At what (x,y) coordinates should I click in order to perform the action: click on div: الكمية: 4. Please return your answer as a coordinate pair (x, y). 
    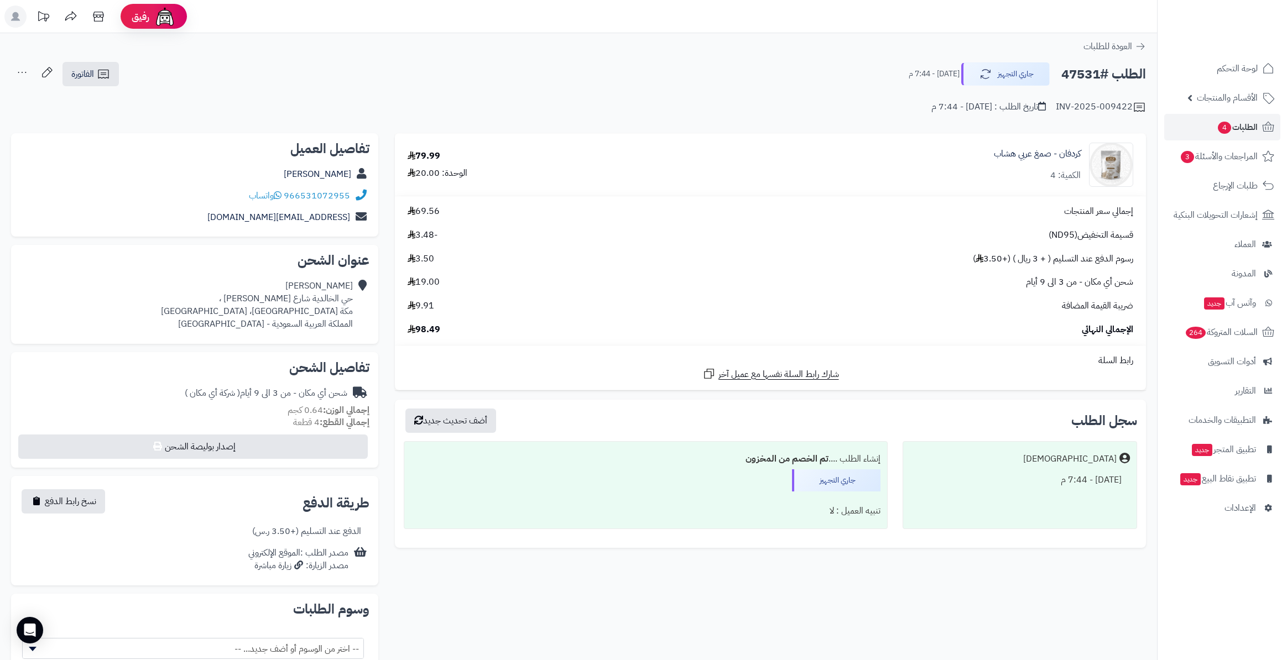
    Looking at the image, I should click on (1065, 175).